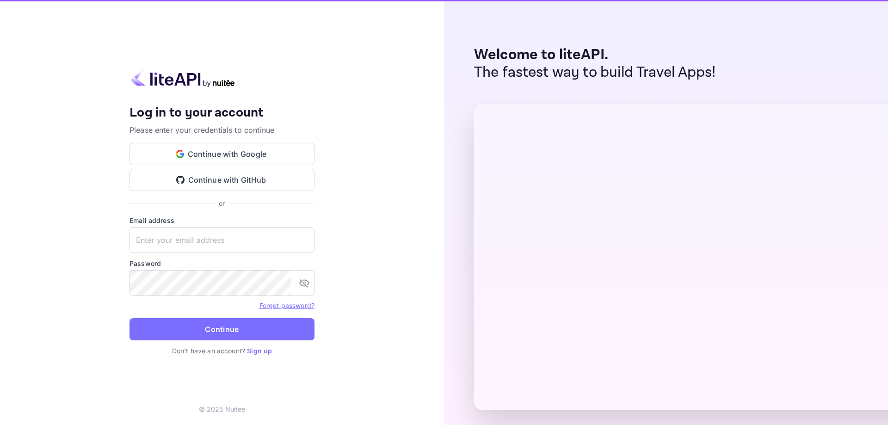  What do you see at coordinates (595, 55) in the screenshot?
I see `p: Welcome to liteAPI.` at bounding box center [595, 55].